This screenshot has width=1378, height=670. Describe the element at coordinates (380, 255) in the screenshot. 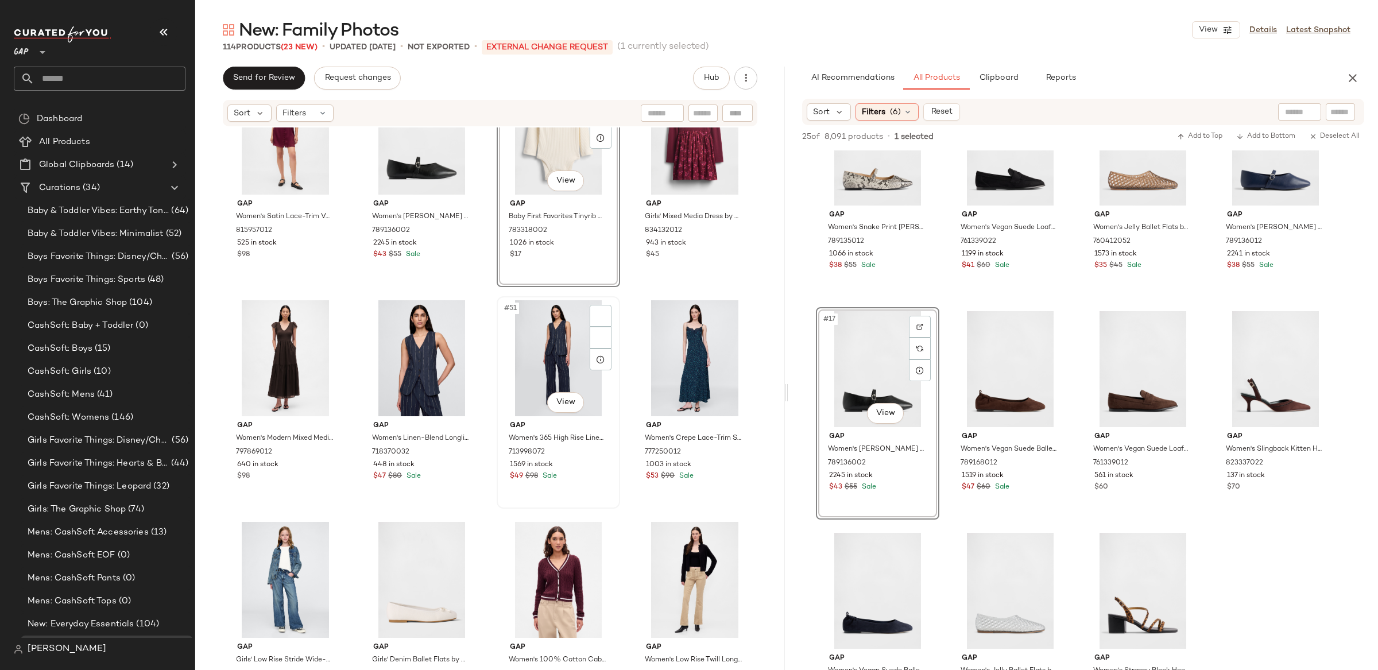

I see `span: $43` at that location.